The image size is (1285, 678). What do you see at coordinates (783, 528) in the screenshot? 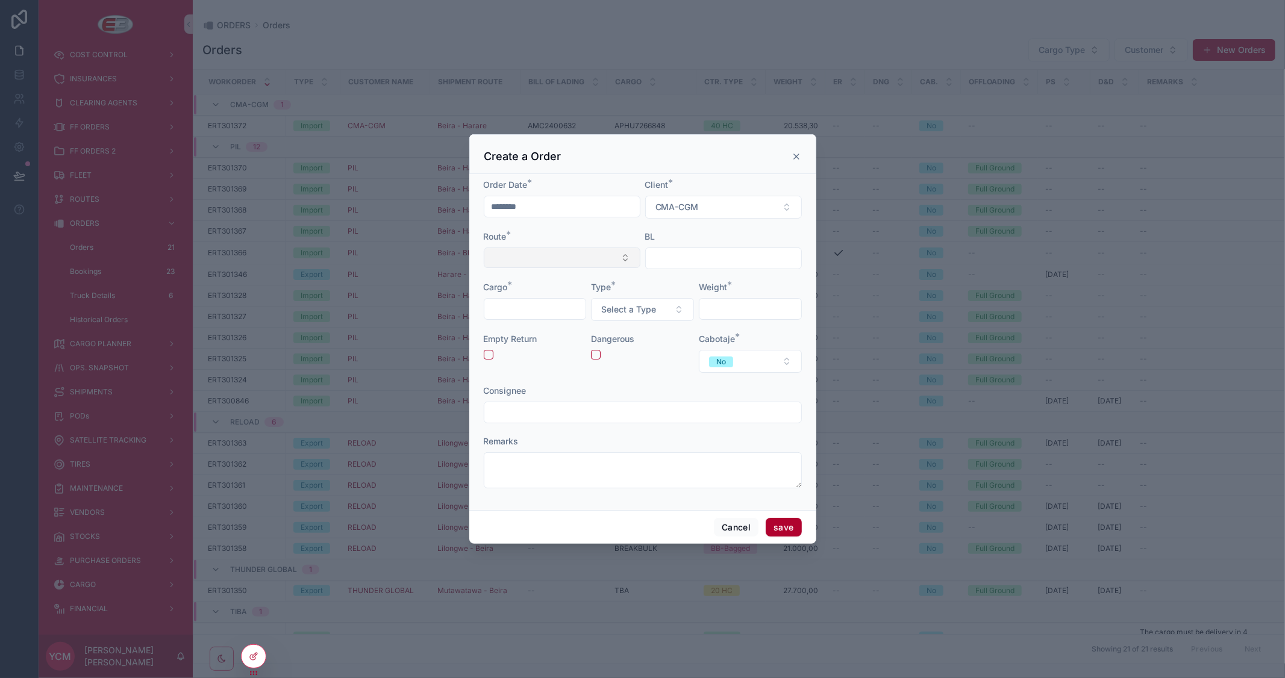
I see `button: save` at bounding box center [783, 528].